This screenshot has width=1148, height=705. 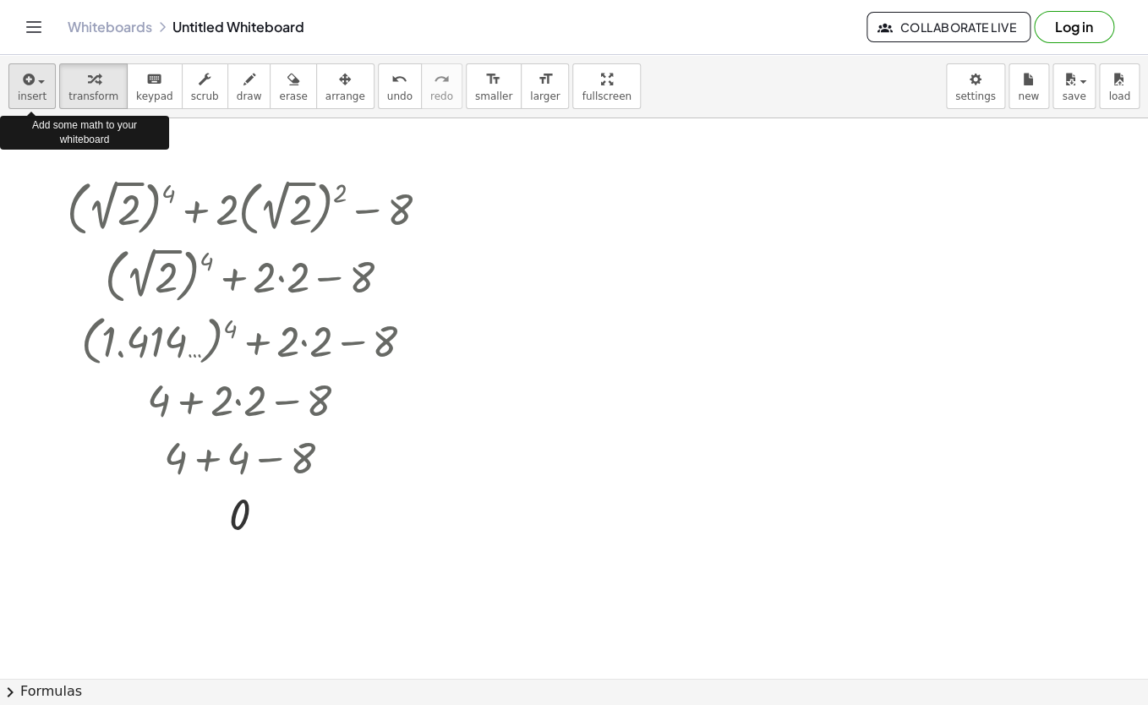 What do you see at coordinates (249, 86) in the screenshot?
I see `button: draw` at bounding box center [249, 86].